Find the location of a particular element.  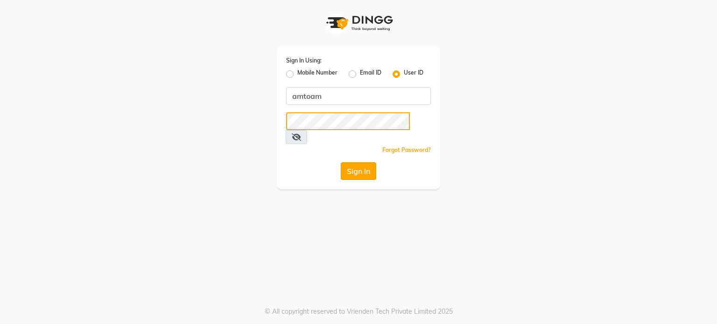

button: Sign In is located at coordinates (358, 171).